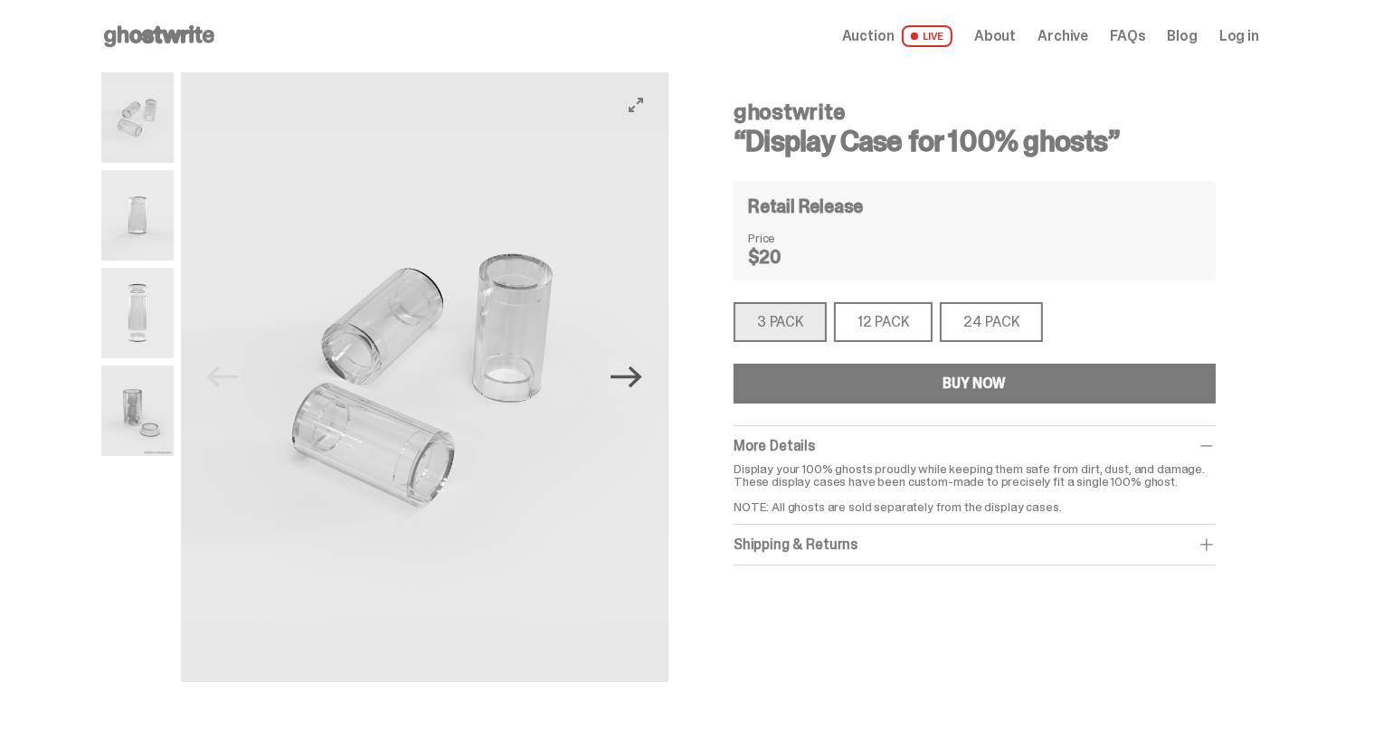  Describe the element at coordinates (868, 36) in the screenshot. I see `span: Auction` at that location.